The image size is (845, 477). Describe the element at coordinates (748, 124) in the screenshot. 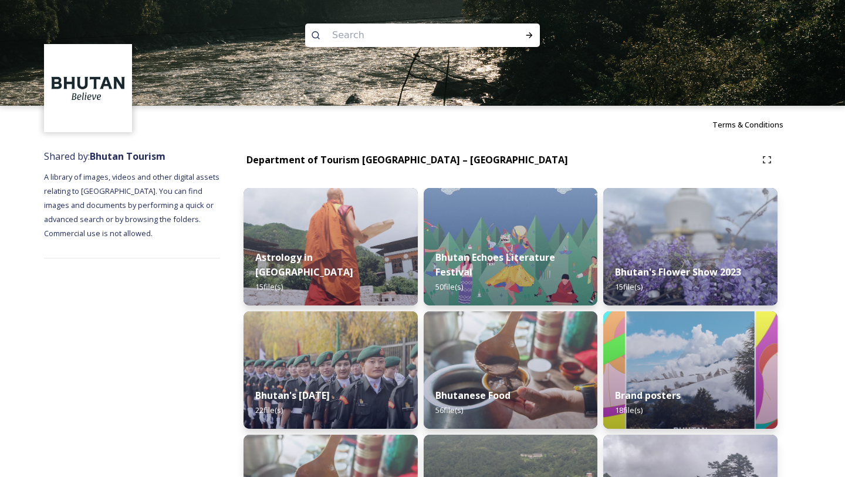

I see `span: Terms & Conditions` at that location.